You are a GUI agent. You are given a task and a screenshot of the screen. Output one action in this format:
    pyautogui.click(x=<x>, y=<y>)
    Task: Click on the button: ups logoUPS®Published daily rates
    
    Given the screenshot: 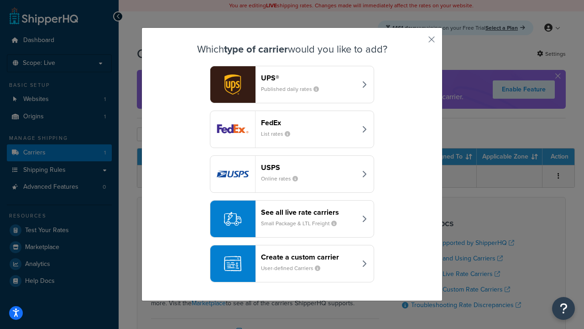 What is the action you would take?
    pyautogui.click(x=292, y=84)
    